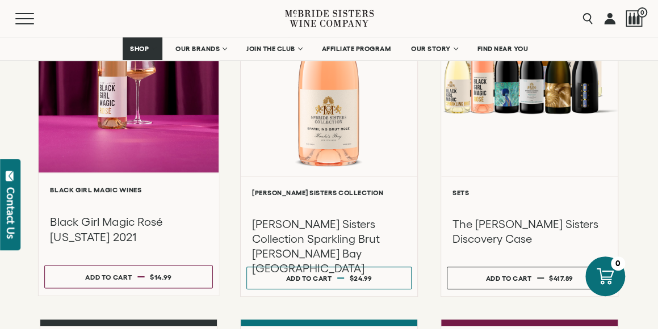  What do you see at coordinates (561, 278) in the screenshot?
I see `span: $417.89` at bounding box center [561, 278].